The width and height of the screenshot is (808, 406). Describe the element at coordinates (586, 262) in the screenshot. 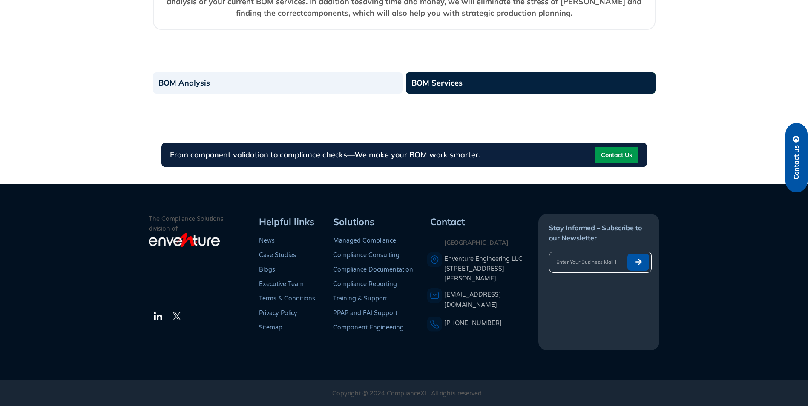

I see `input: Enter Your Business Mail ID` at that location.